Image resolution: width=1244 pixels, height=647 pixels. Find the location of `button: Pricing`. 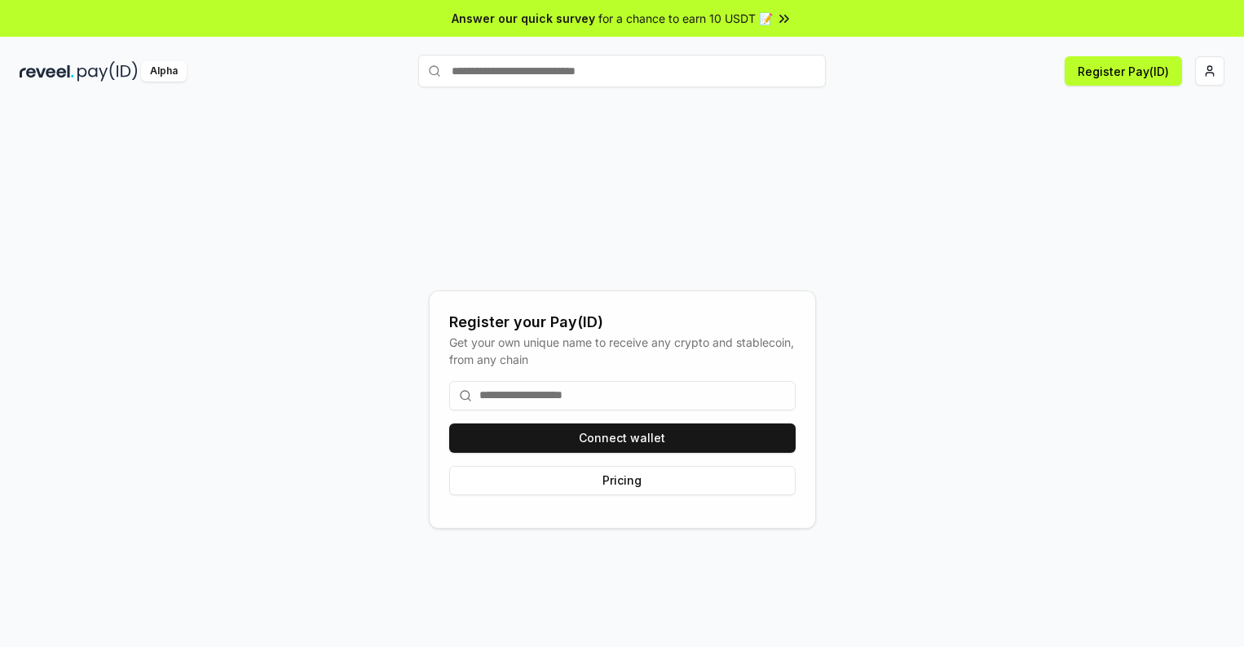

button: Pricing is located at coordinates (622, 480).